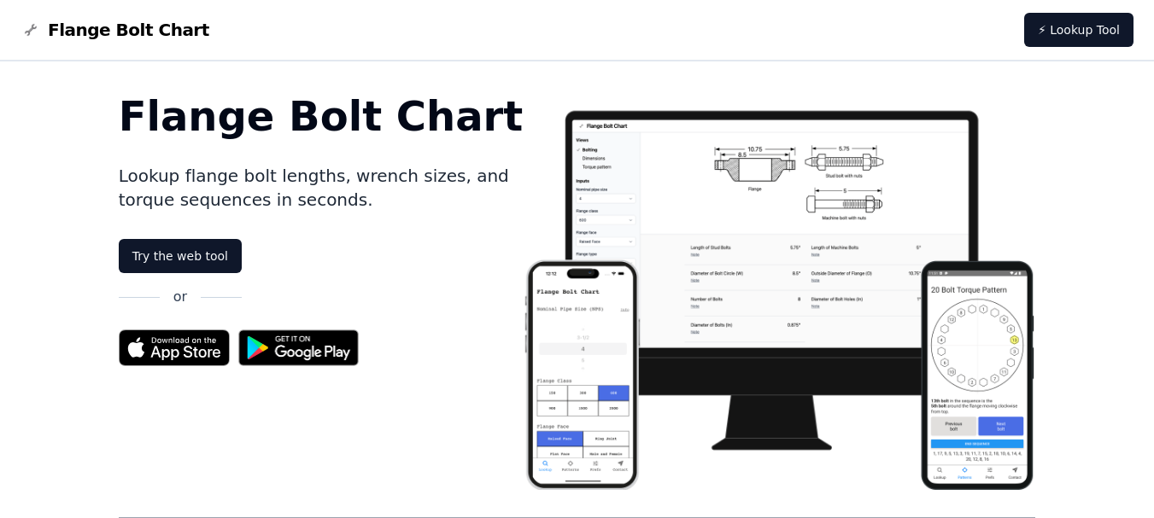  What do you see at coordinates (174, 348) in the screenshot?
I see `img: Insignia de la App Store para la aplicación Flange Bolt Chart` at bounding box center [174, 348].